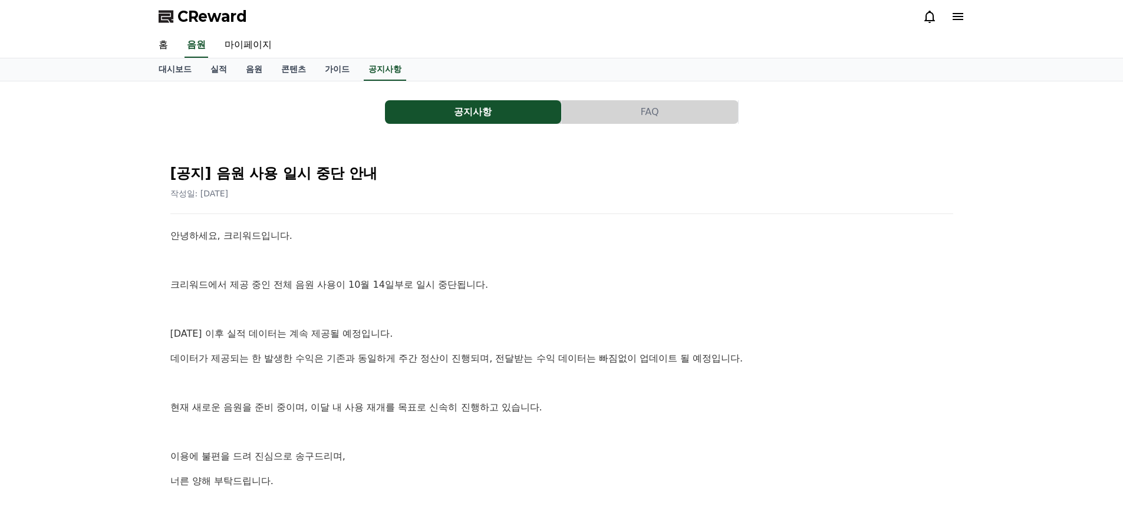 The image size is (1123, 516). I want to click on a: CReward, so click(203, 17).